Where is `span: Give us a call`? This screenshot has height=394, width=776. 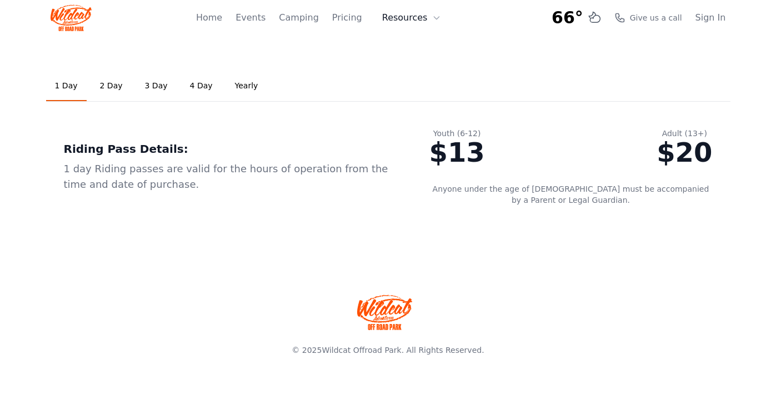 span: Give us a call is located at coordinates (656, 18).